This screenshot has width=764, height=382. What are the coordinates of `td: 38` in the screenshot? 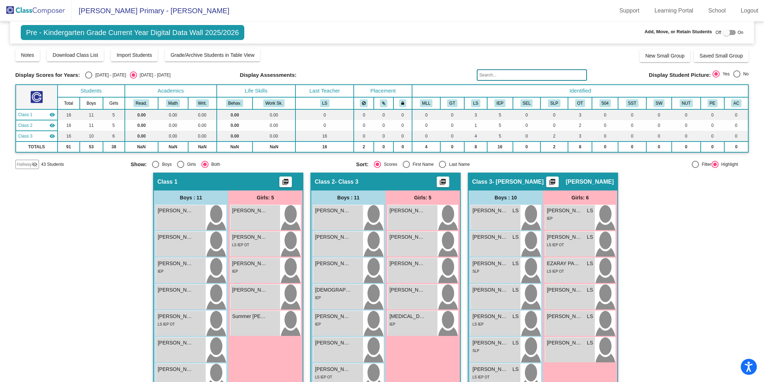 It's located at (114, 147).